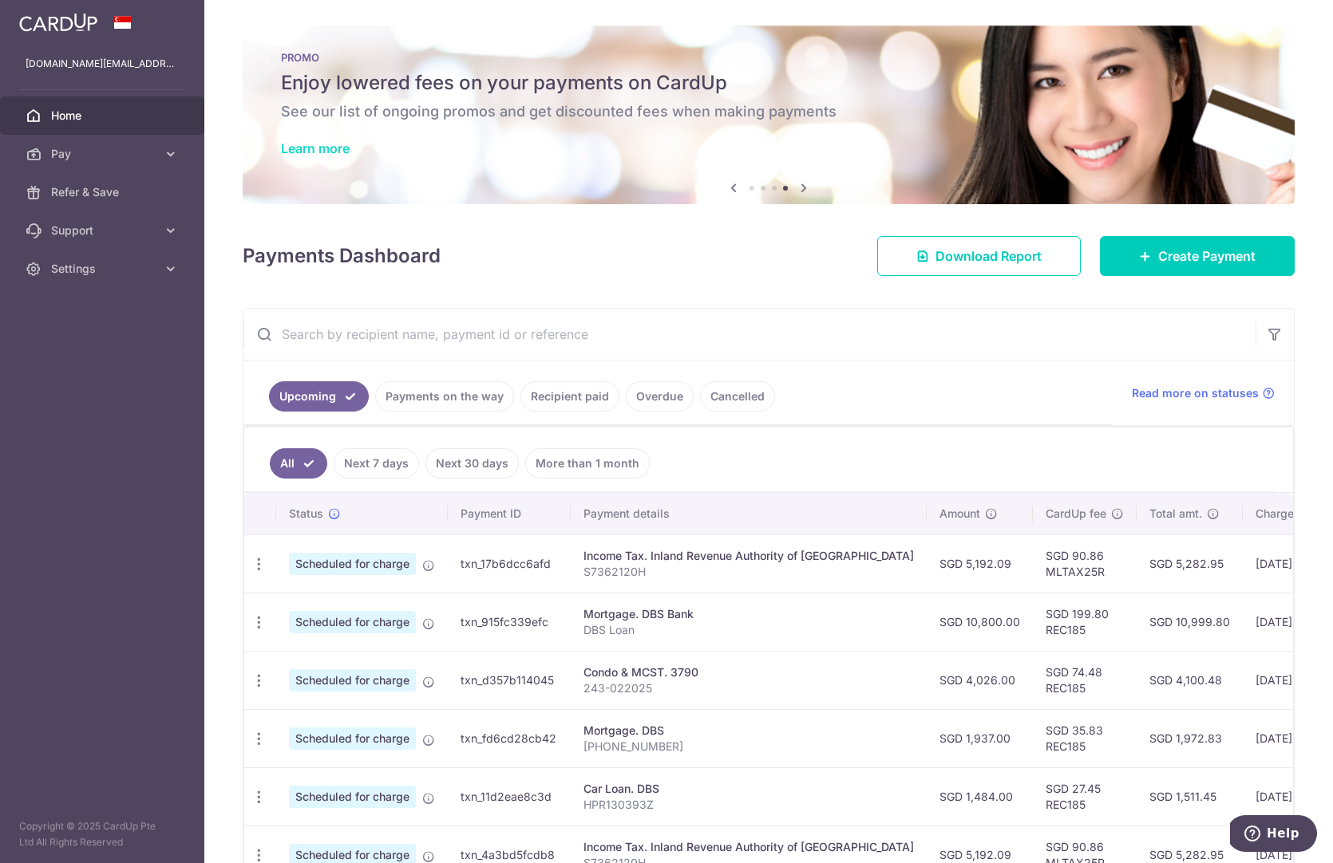 The height and width of the screenshot is (863, 1333). What do you see at coordinates (659, 397) in the screenshot?
I see `a: Overdue` at bounding box center [659, 397].